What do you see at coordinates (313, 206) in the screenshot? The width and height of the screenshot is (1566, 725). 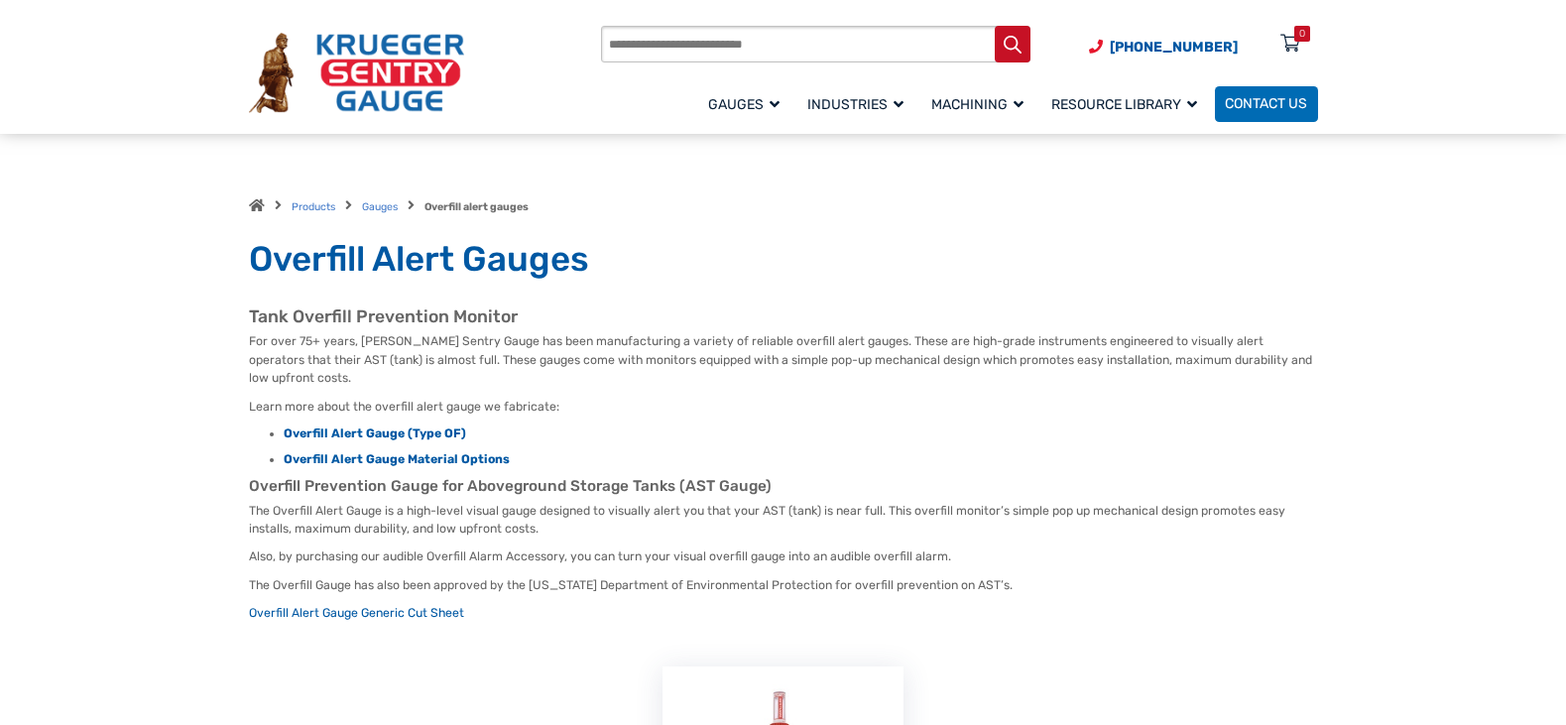 I see `a: Products` at bounding box center [313, 206].